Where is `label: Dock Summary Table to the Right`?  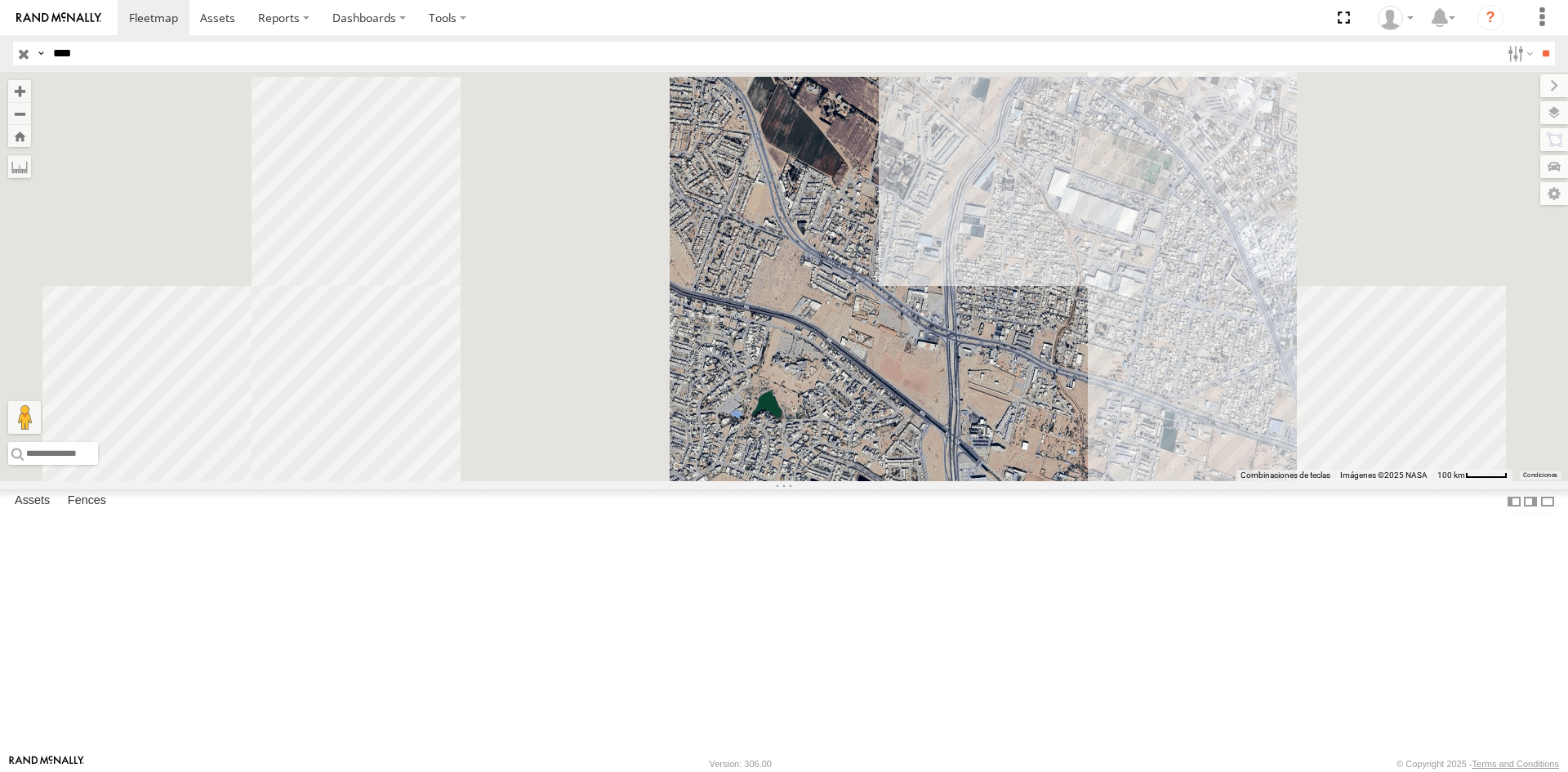 label: Dock Summary Table to the Right is located at coordinates (1530, 501).